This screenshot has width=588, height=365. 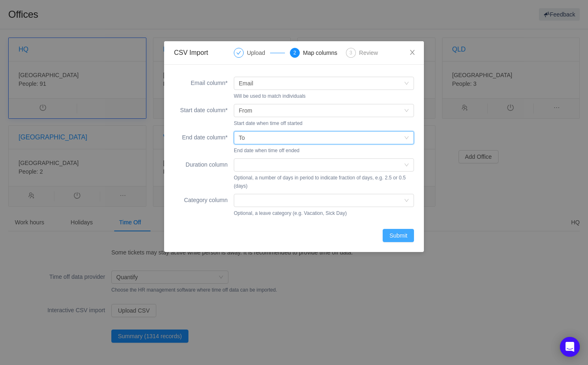 I want to click on label: Email column, so click(x=201, y=82).